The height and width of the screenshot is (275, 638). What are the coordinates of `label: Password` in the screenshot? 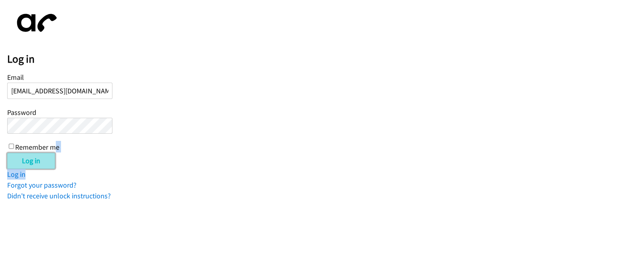 It's located at (22, 112).